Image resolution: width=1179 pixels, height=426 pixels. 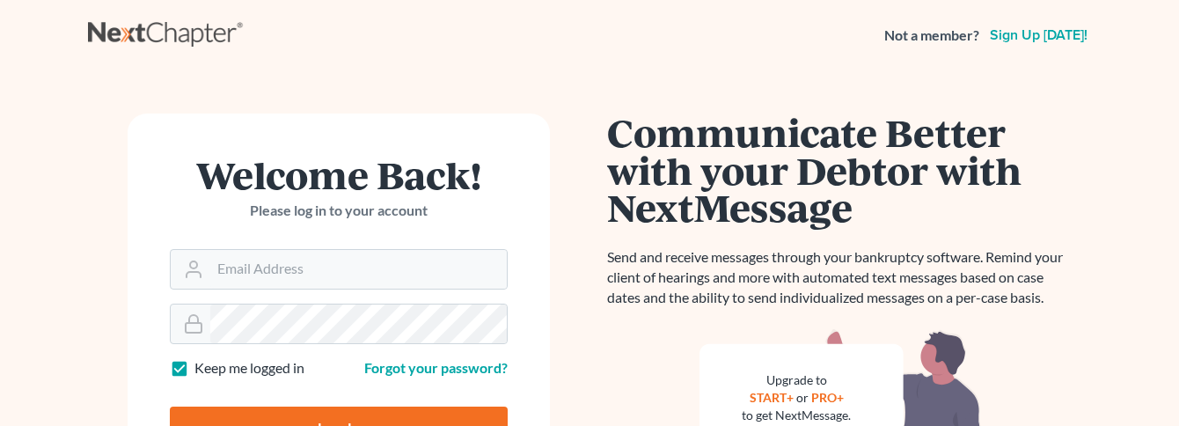 I want to click on p: Please log in to your account, so click(x=339, y=210).